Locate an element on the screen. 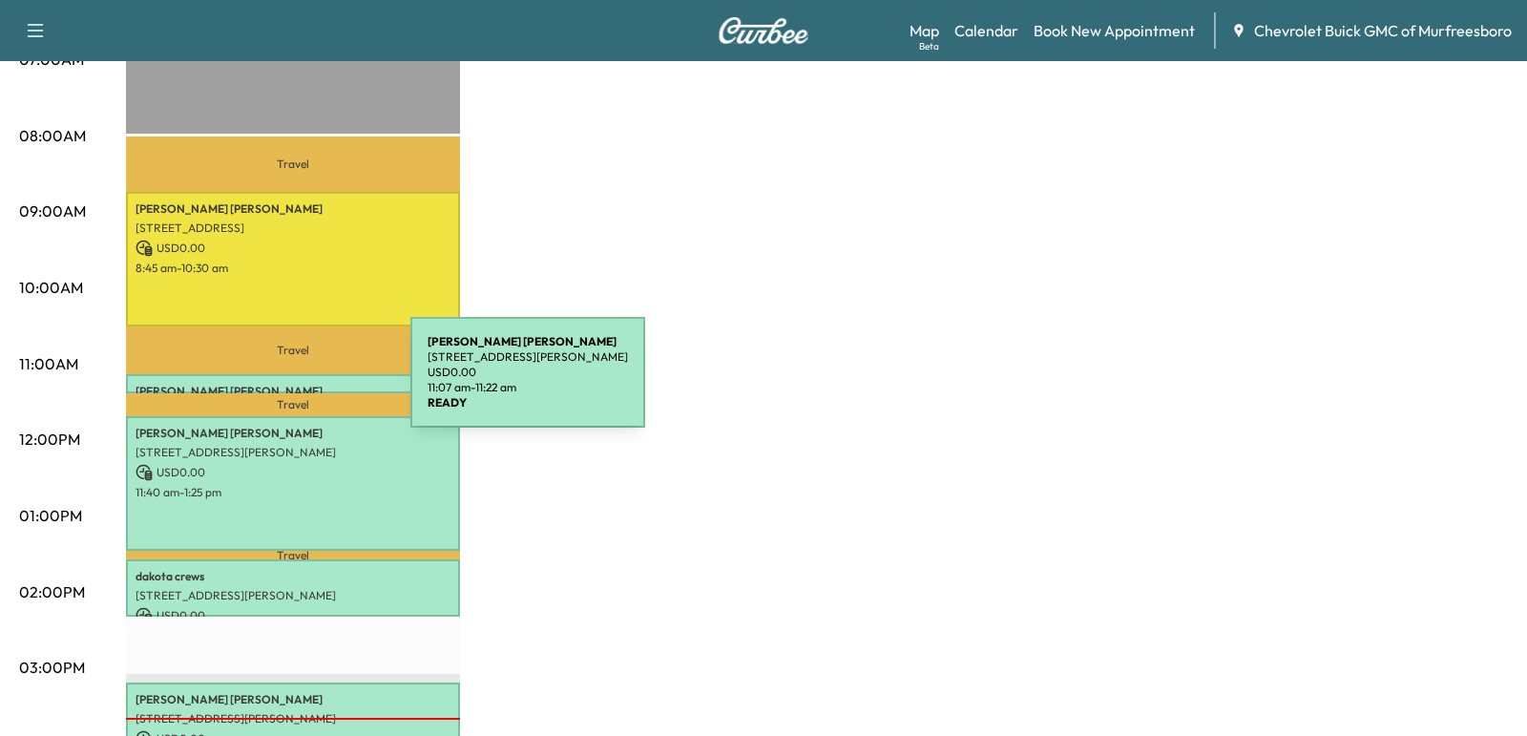  p: 10:00AM is located at coordinates (51, 287).